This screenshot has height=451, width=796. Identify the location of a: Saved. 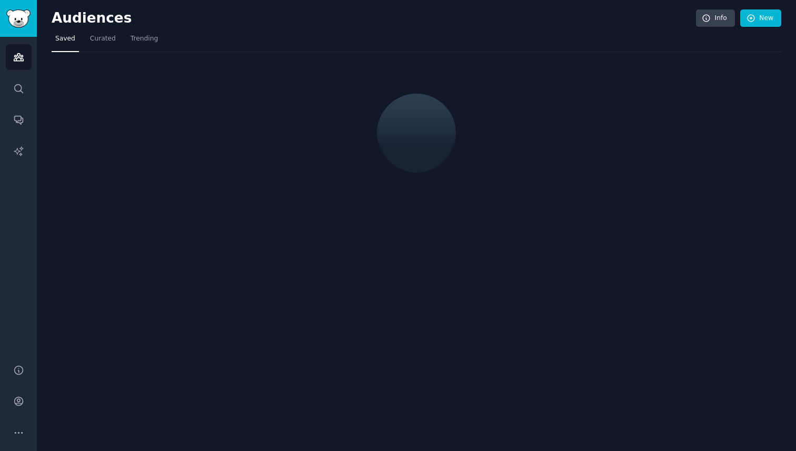
(65, 41).